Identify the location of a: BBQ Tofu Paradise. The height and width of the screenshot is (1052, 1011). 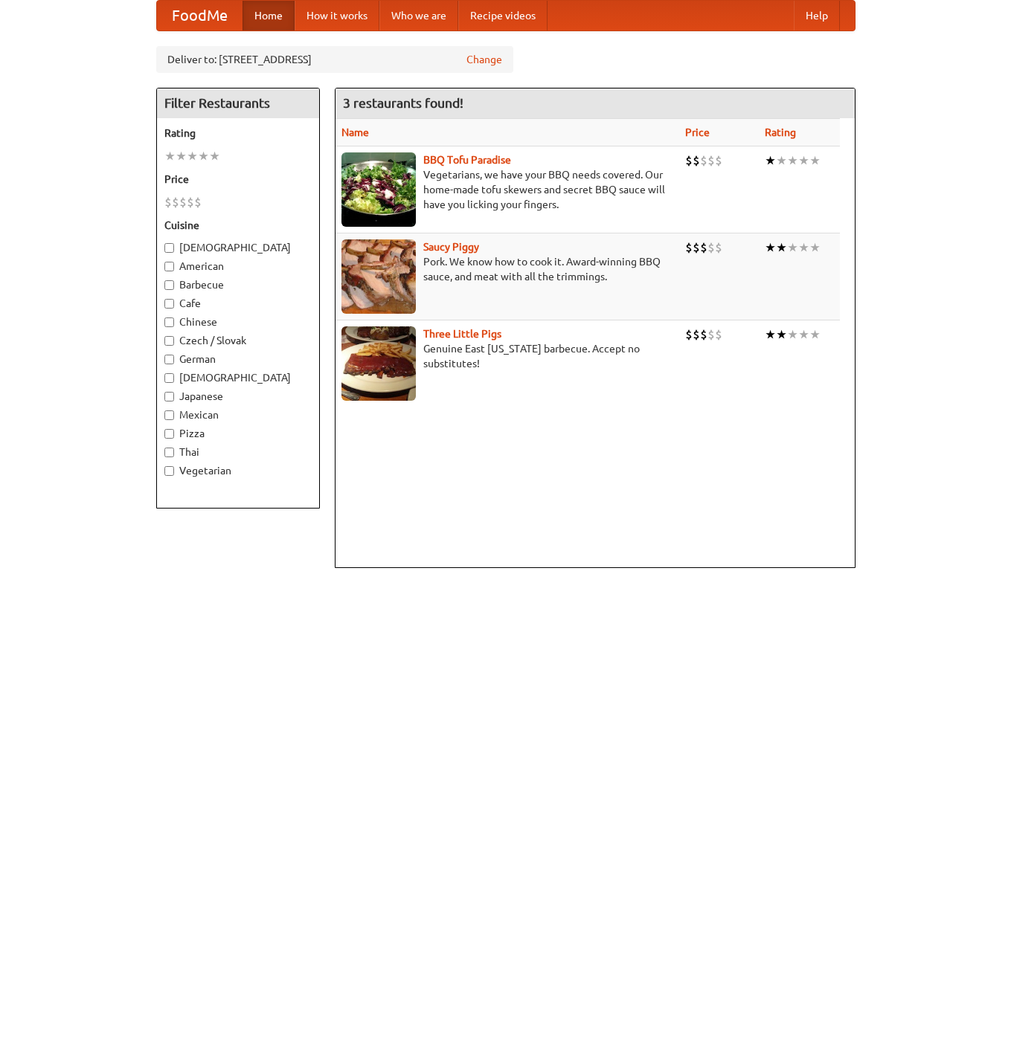
(467, 160).